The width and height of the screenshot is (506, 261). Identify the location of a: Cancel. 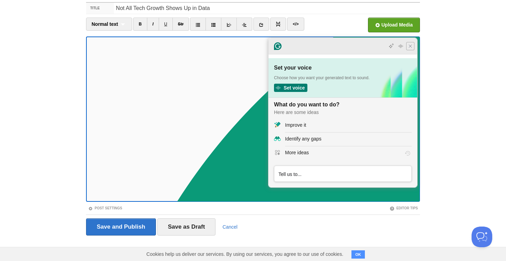
(230, 227).